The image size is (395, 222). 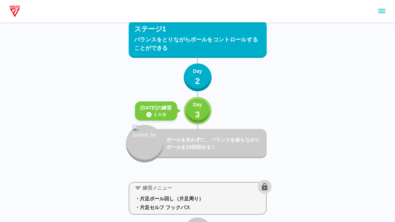 What do you see at coordinates (198, 81) in the screenshot?
I see `p: 2` at bounding box center [198, 81].